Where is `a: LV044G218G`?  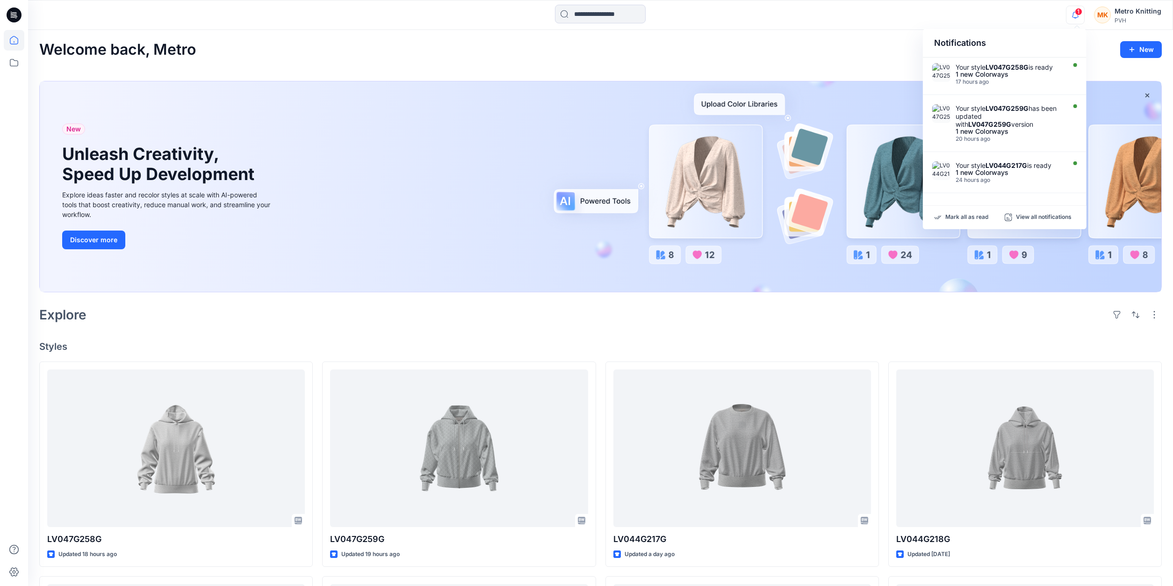
a: LV044G218G is located at coordinates (1025, 448).